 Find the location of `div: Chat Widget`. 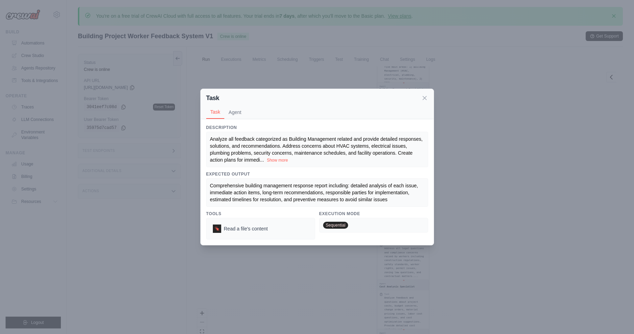

div: Chat Widget is located at coordinates (616, 317).